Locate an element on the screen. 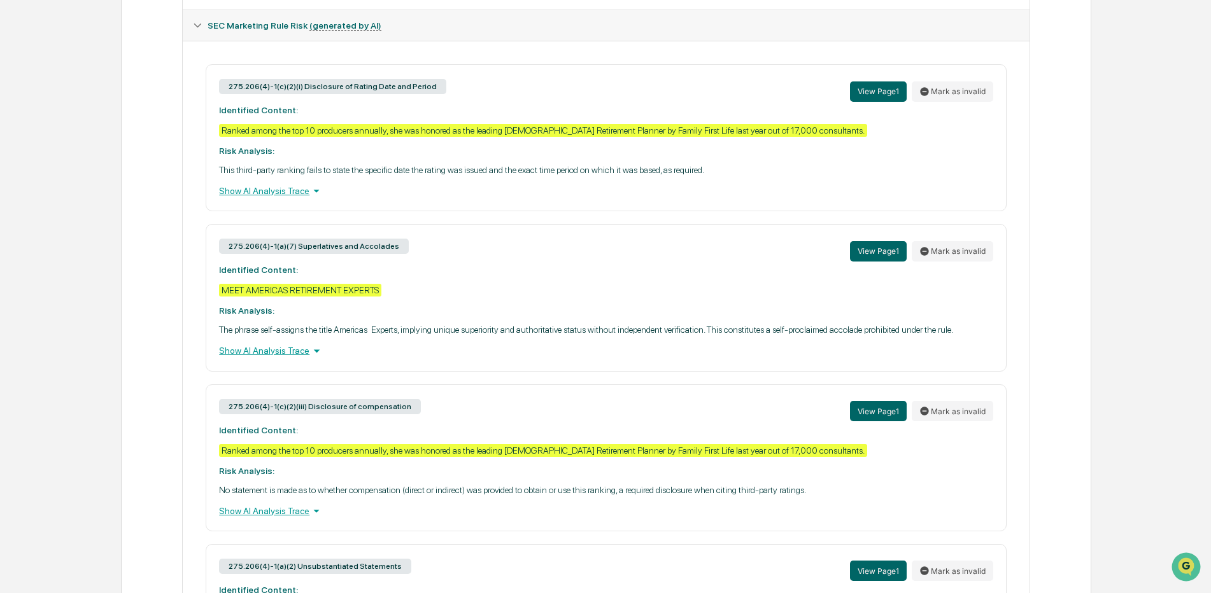 The image size is (1211, 593). div: 275.206(4)-1(a)(7) Superlatives and Accolades is located at coordinates (314, 246).